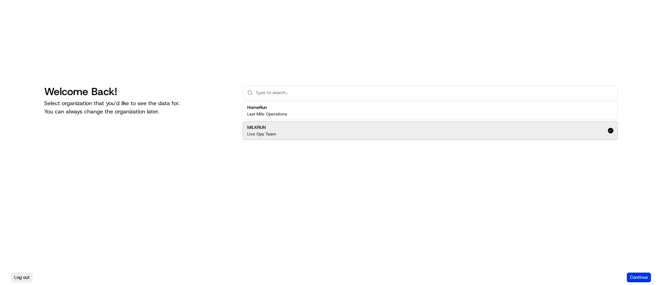 The height and width of the screenshot is (285, 662). What do you see at coordinates (138, 108) in the screenshot?
I see `p: Select organization that you’d like to see the data for. You can always change the organization l...` at bounding box center [138, 108].